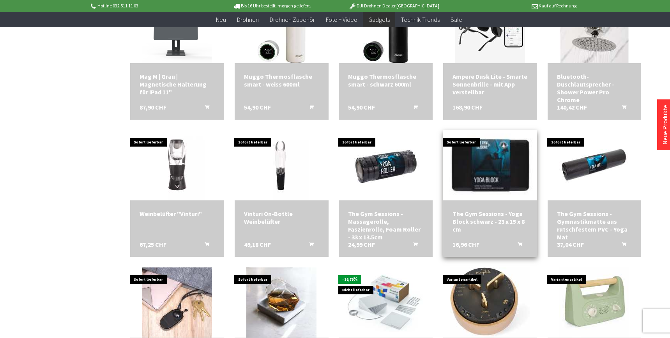 This screenshot has height=338, width=670. What do you see at coordinates (665, 125) in the screenshot?
I see `a: Neue Produkte` at bounding box center [665, 125].